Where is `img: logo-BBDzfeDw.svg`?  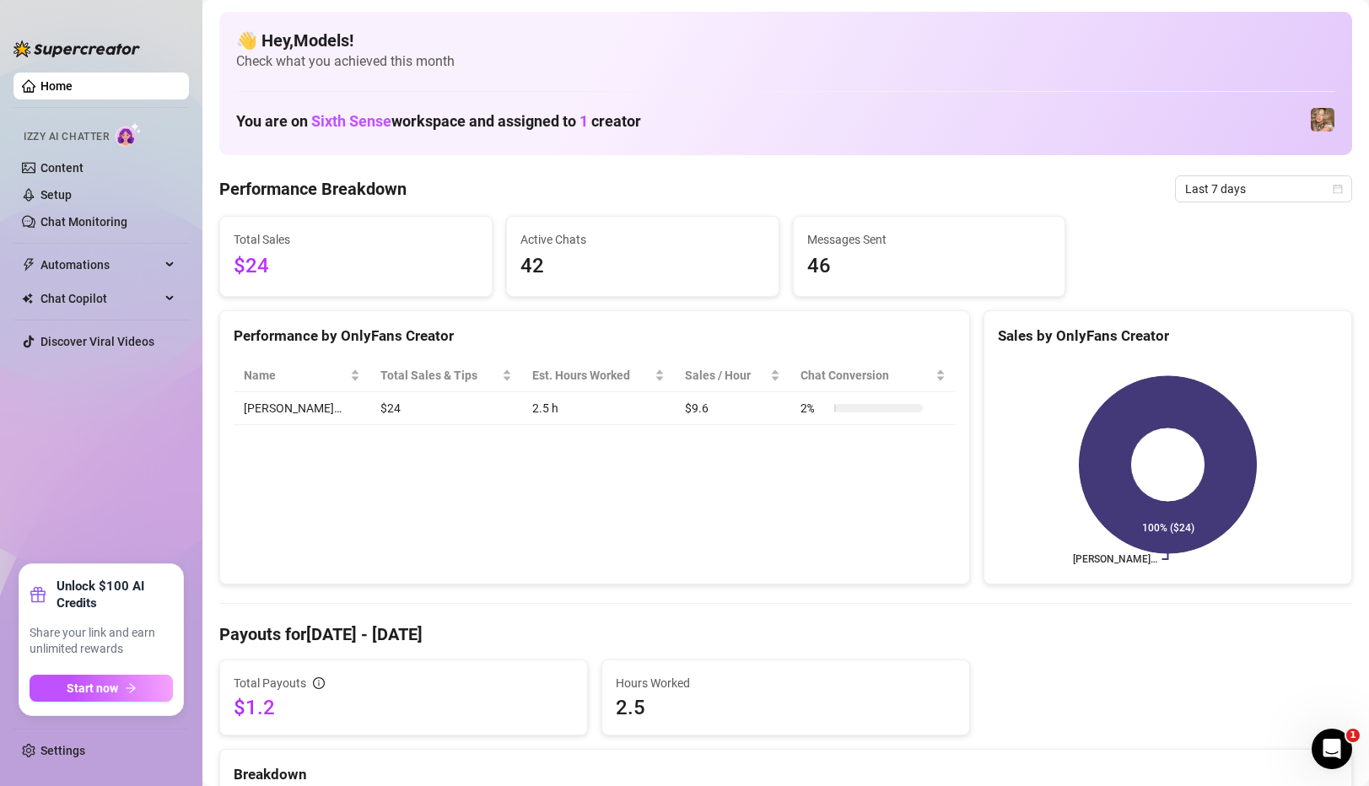
img: logo-BBDzfeDw.svg is located at coordinates (77, 49).